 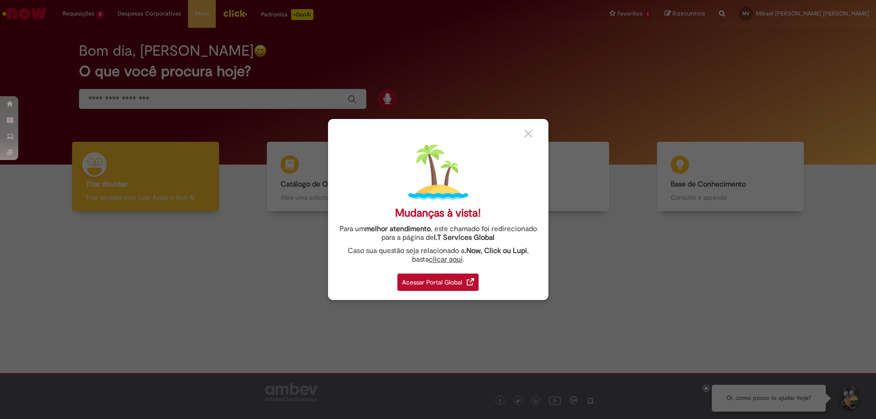 I want to click on div: Caso sua questão seja relacionado a , basta ., so click(x=438, y=255).